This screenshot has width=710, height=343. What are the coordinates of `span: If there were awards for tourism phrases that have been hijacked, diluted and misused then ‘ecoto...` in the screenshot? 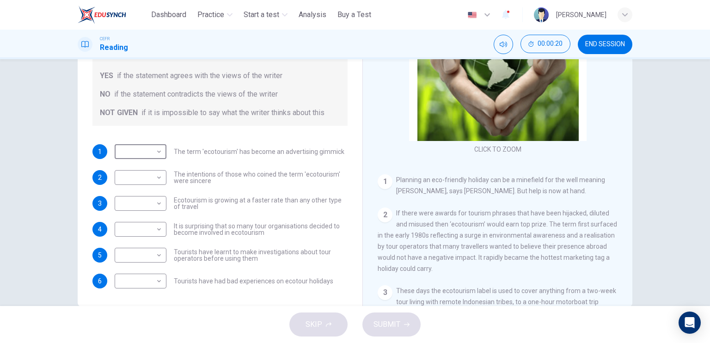 It's located at (497, 241).